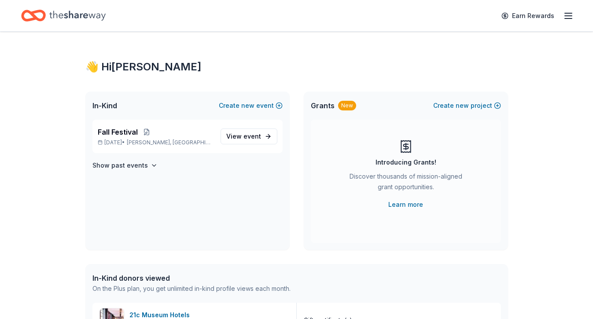  I want to click on button: Show past events, so click(125, 166).